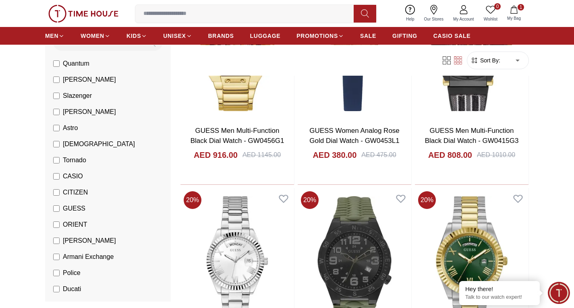  What do you see at coordinates (405, 36) in the screenshot?
I see `span: GIFTING` at bounding box center [405, 36].